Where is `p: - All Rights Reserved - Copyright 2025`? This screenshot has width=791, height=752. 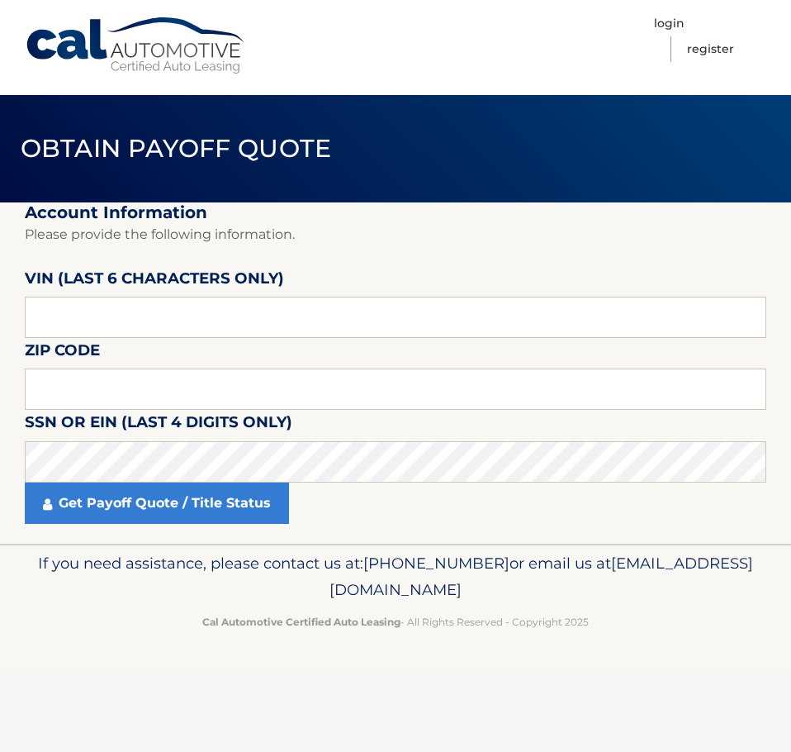
p: - All Rights Reserved - Copyright 2025 is located at coordinates (396, 621).